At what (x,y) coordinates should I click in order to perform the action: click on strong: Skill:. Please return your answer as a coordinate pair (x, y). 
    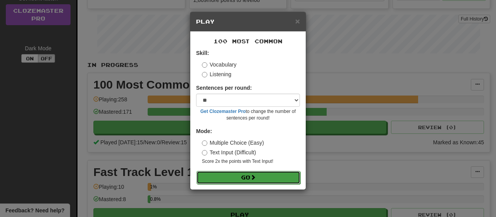
    Looking at the image, I should click on (202, 53).